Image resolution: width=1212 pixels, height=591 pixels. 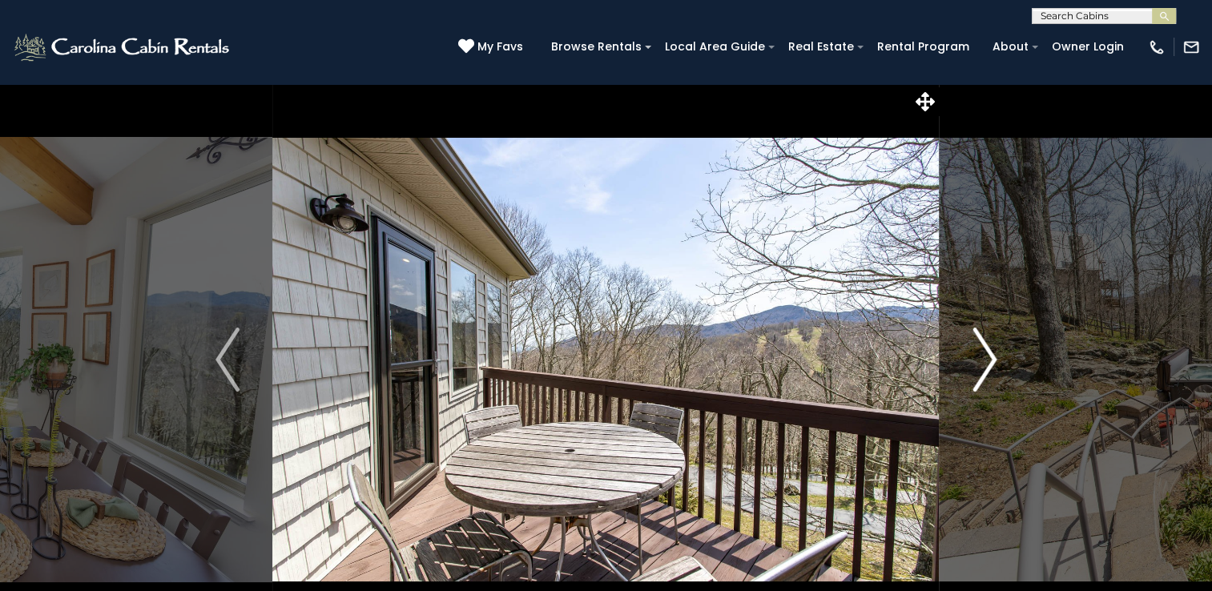 I want to click on a: Rental Program, so click(x=922, y=46).